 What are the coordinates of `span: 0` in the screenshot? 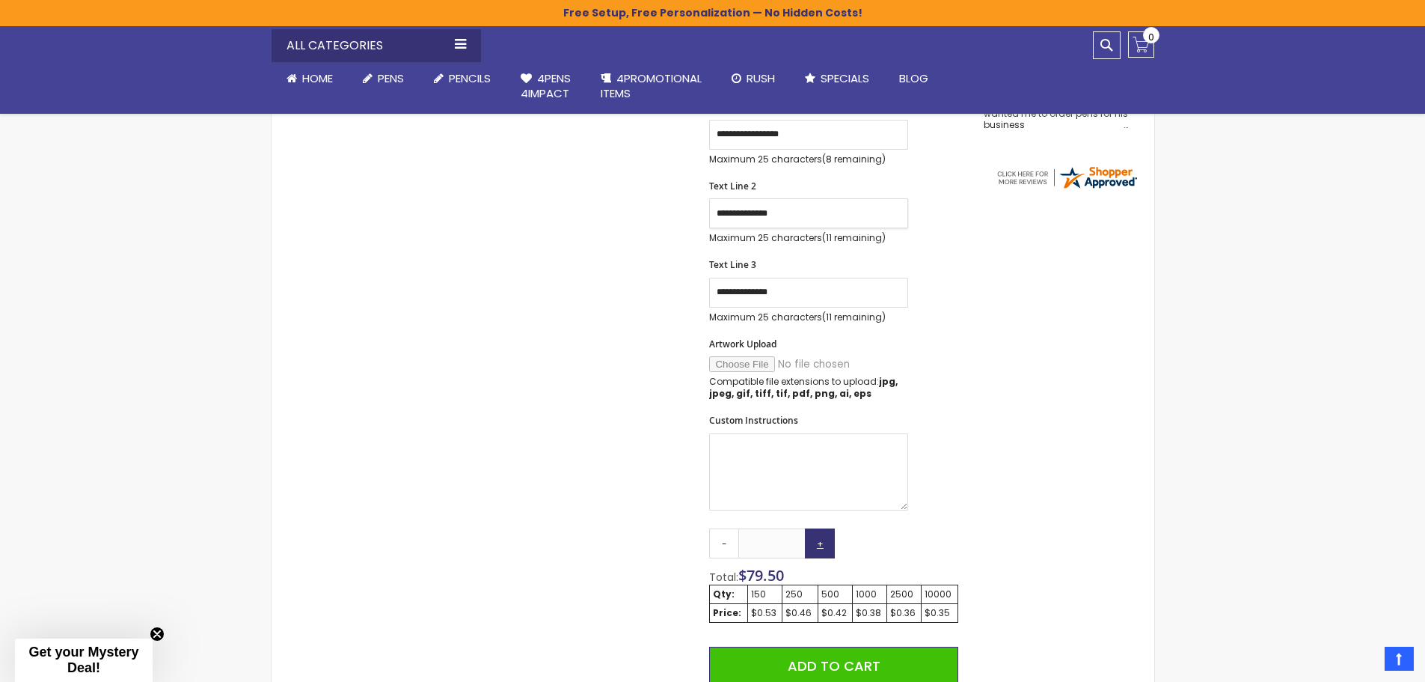 It's located at (1152, 37).